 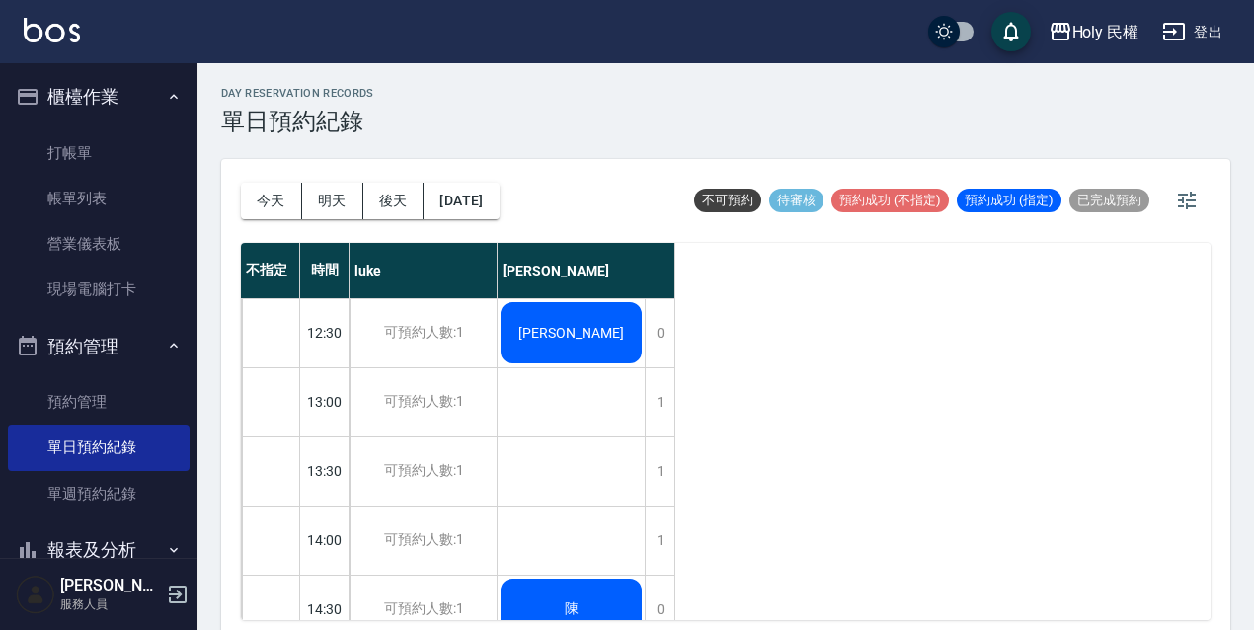 What do you see at coordinates (796, 200) in the screenshot?
I see `span: 待審核` at bounding box center [796, 200].